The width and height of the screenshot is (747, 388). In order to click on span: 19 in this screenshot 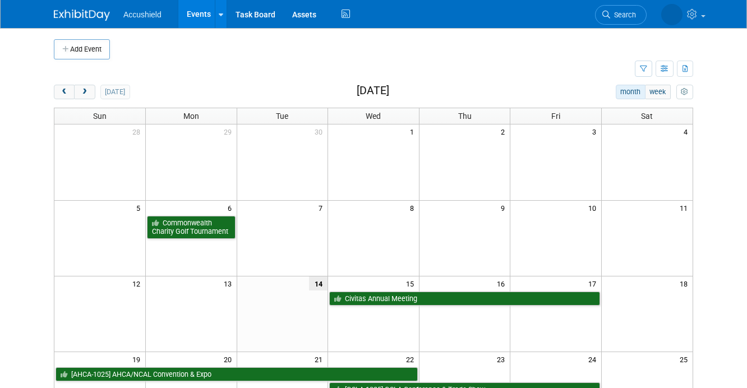, I will do `click(138, 359)`.